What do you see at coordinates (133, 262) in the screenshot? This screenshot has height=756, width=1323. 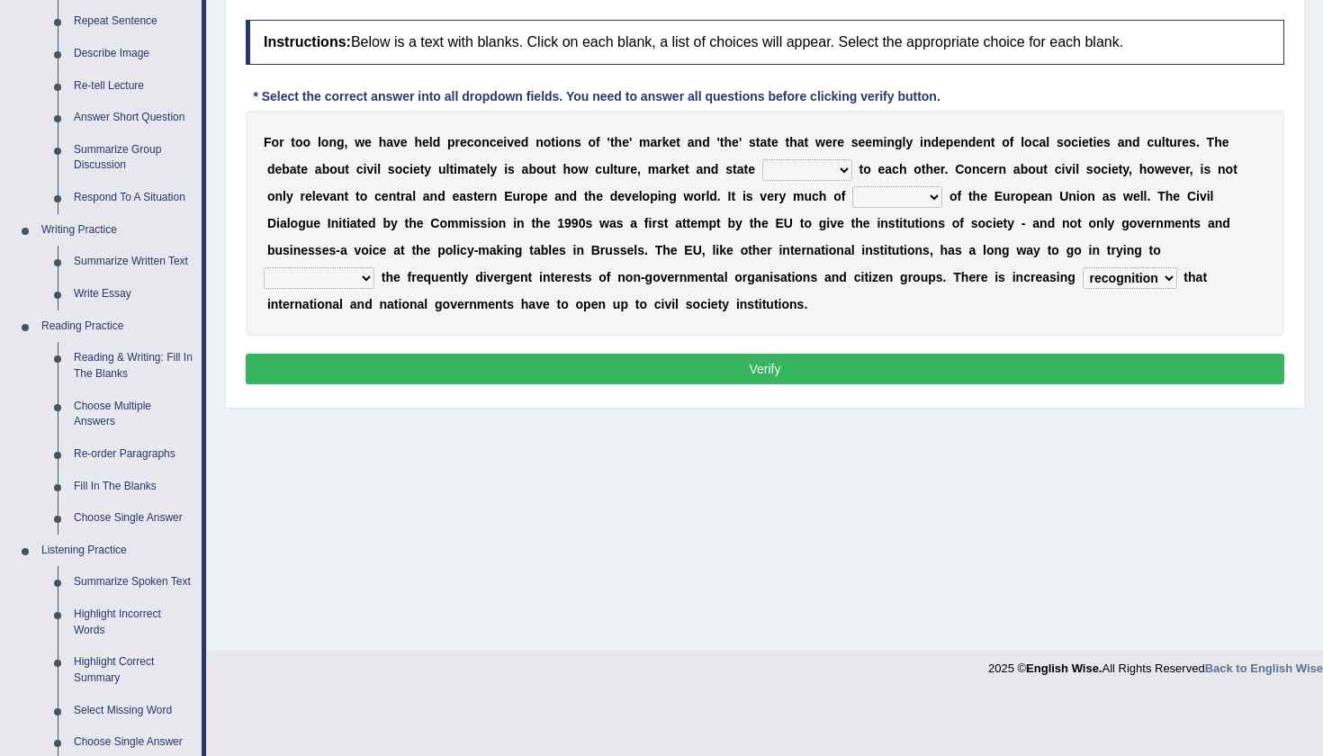 I see `a: Summarize Written Text` at bounding box center [133, 262].